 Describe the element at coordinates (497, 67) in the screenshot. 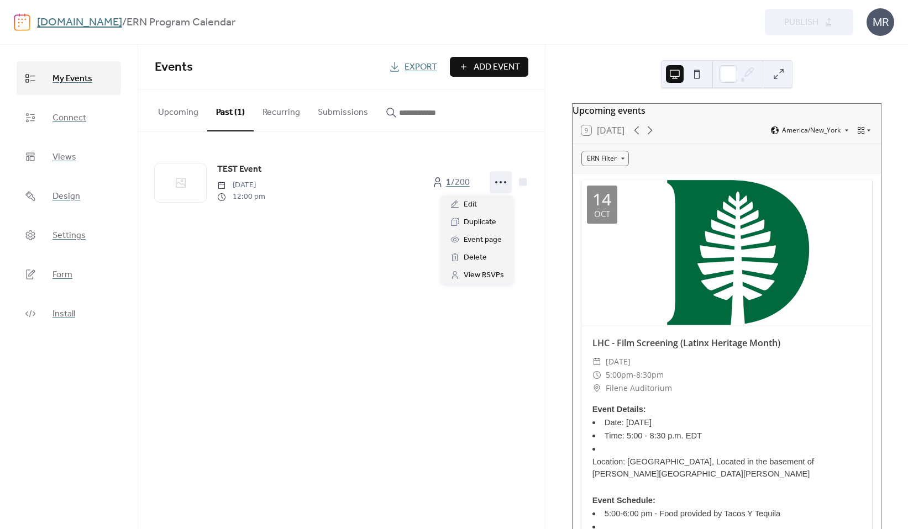

I see `span: Add Event` at that location.